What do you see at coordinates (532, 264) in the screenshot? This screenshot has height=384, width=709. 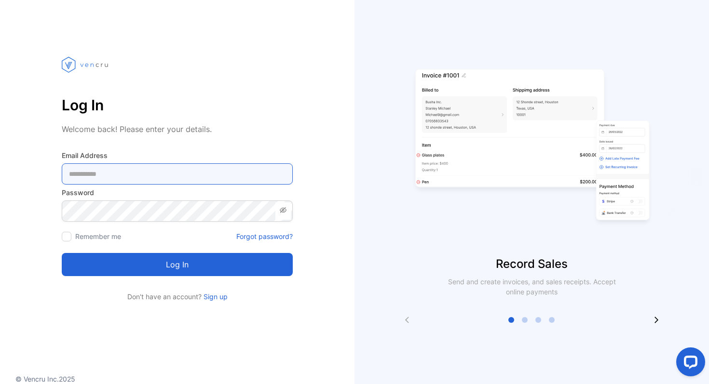 I see `p: Record Sales` at bounding box center [532, 264].